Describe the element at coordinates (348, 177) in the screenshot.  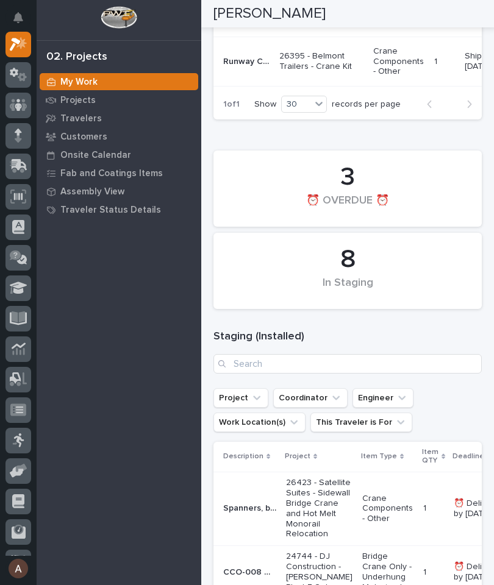
I see `div: 3` at that location.